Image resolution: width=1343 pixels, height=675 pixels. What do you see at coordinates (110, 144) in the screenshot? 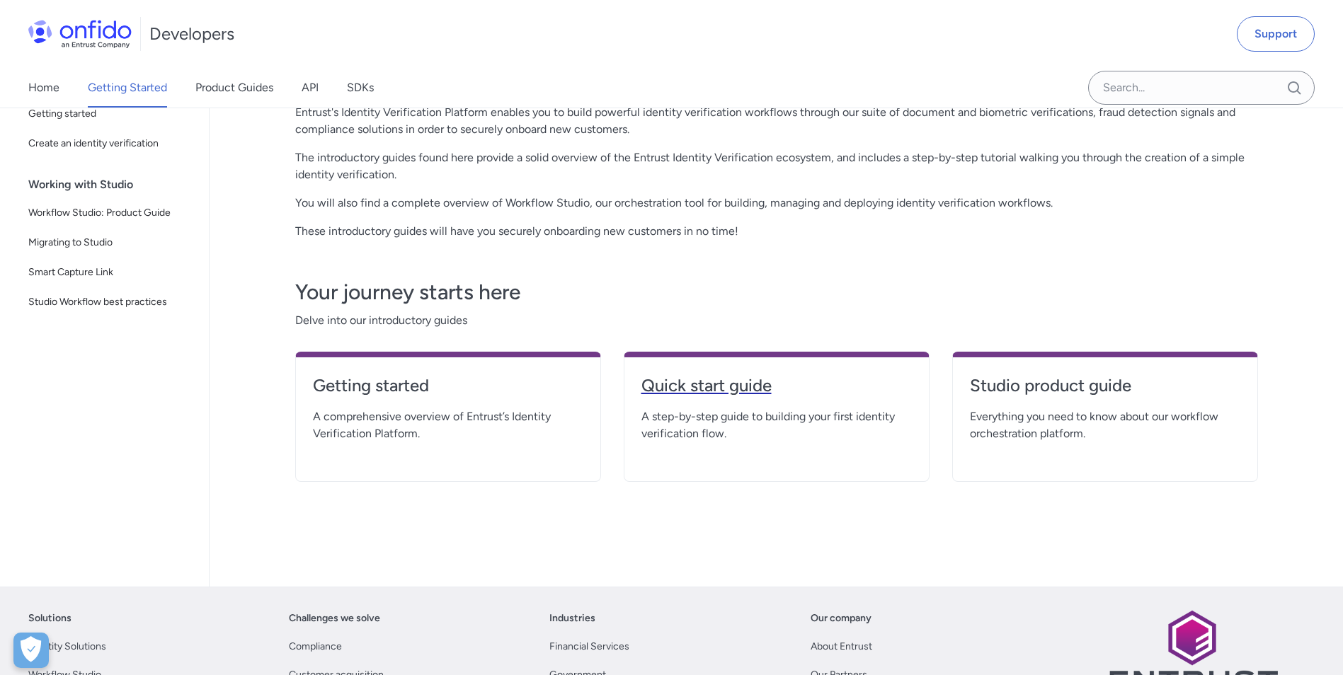
I see `span: Create an identity verification` at bounding box center [110, 144].